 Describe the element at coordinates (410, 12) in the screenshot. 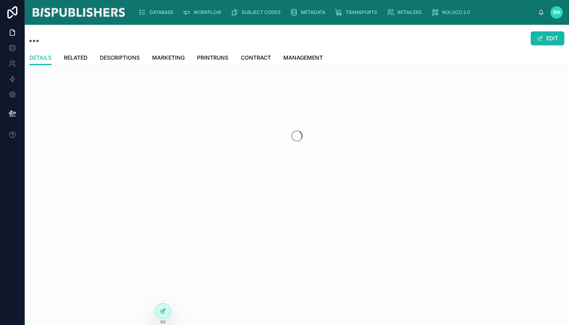

I see `span: RETAILERS` at that location.